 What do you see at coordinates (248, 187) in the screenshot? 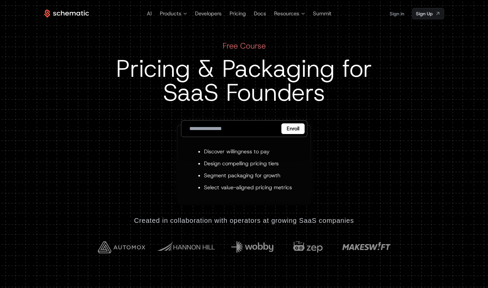
I see `li: Select value-aligned pricing metrics` at bounding box center [248, 187].